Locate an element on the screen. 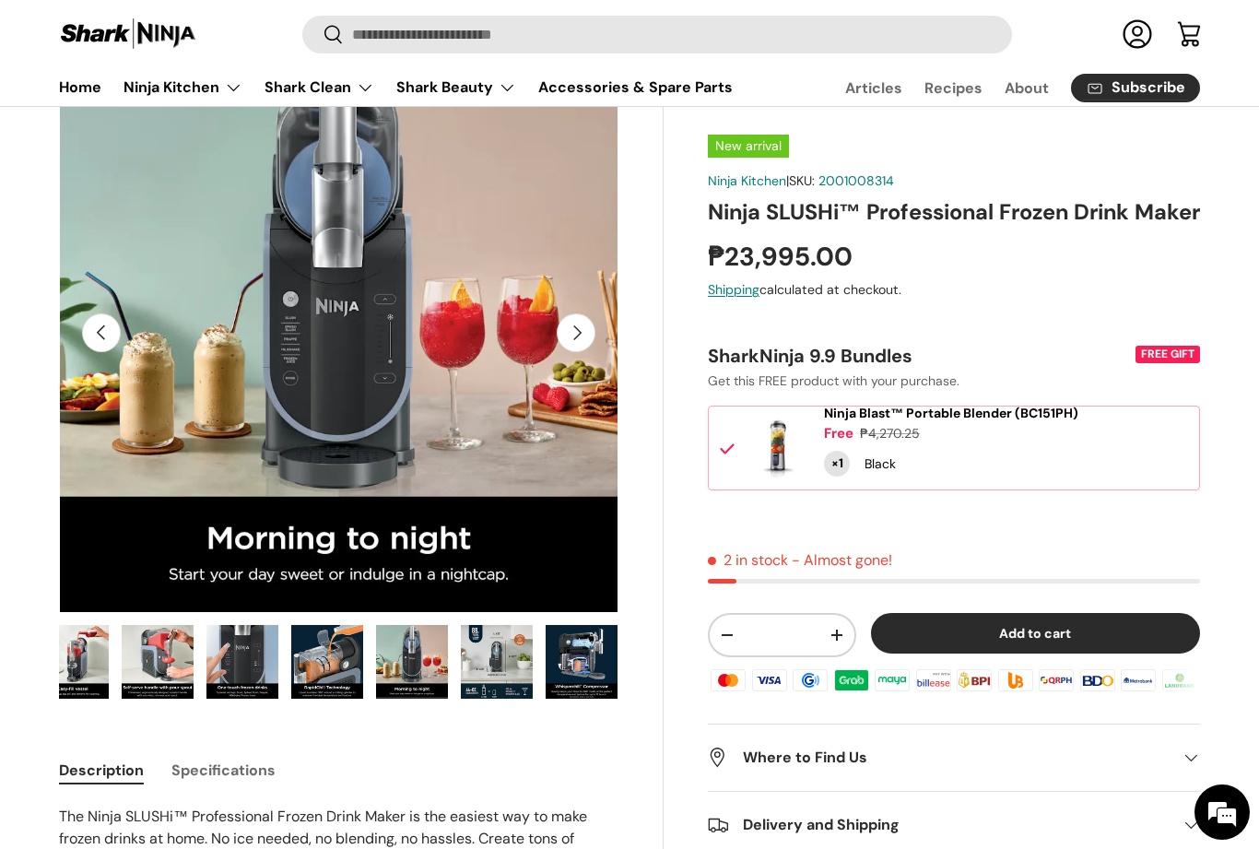 The image size is (1259, 849). strong: ₱23,995.00 is located at coordinates (782, 256).